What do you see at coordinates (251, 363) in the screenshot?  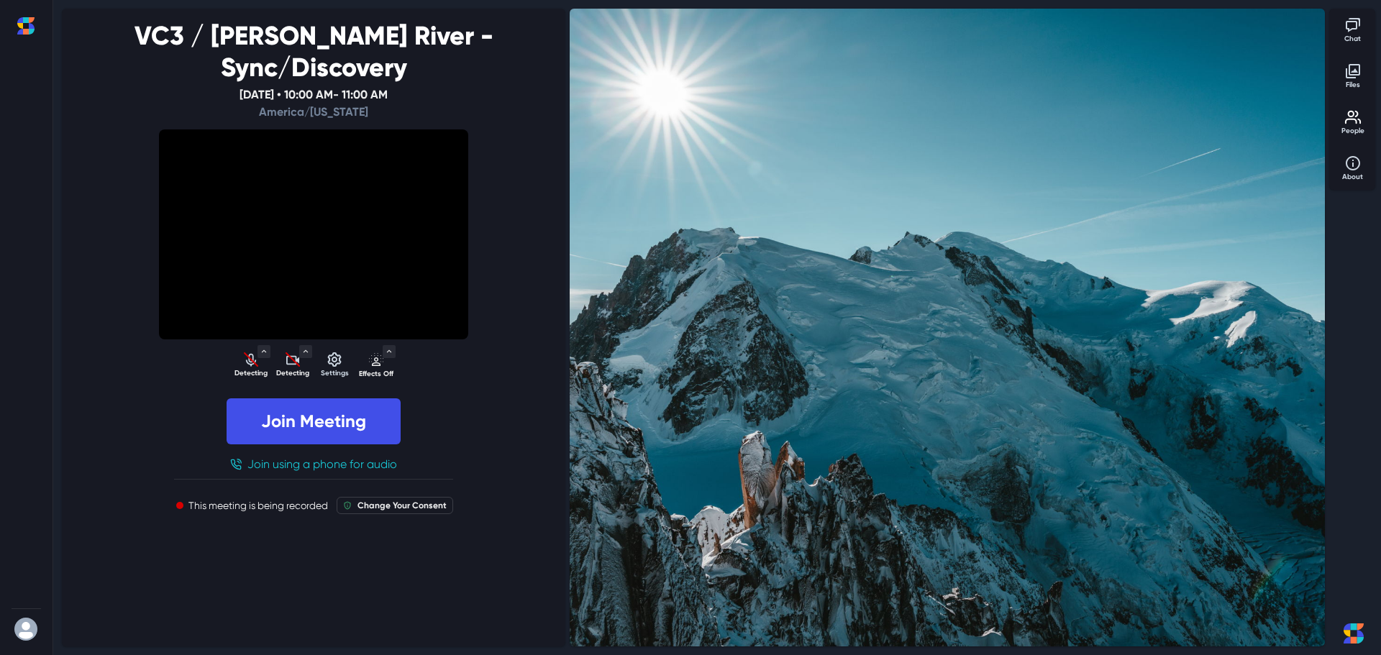 I see `button: Detecting microphone` at bounding box center [251, 363].